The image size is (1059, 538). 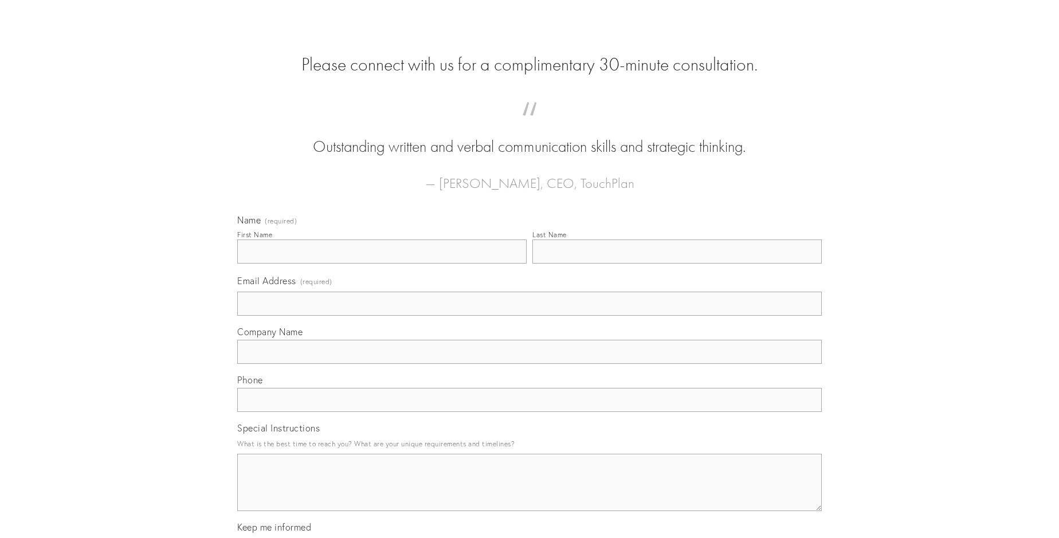 What do you see at coordinates (274, 527) in the screenshot?
I see `span: Keep me informed` at bounding box center [274, 527].